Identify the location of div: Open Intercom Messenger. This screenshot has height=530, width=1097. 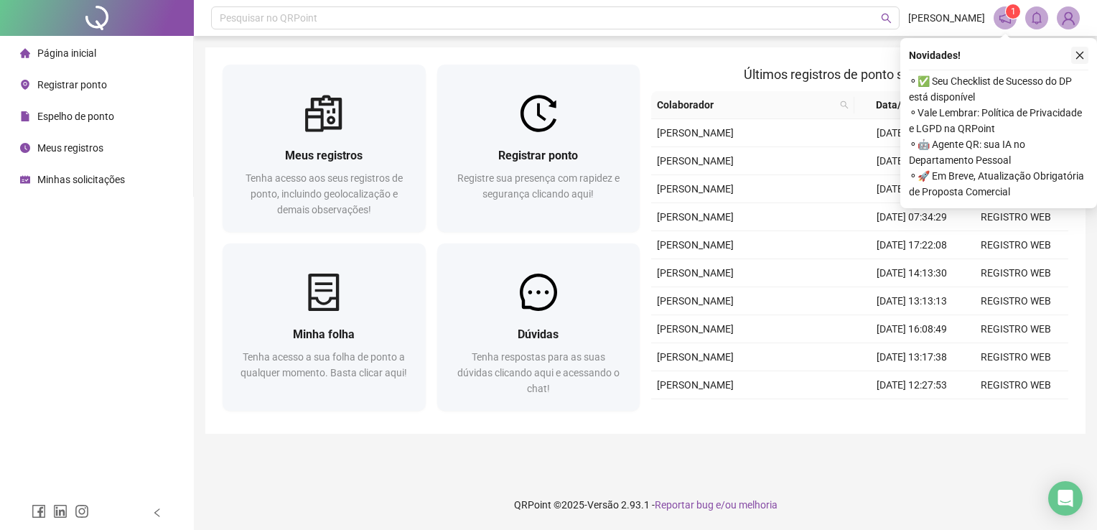
(1065, 498).